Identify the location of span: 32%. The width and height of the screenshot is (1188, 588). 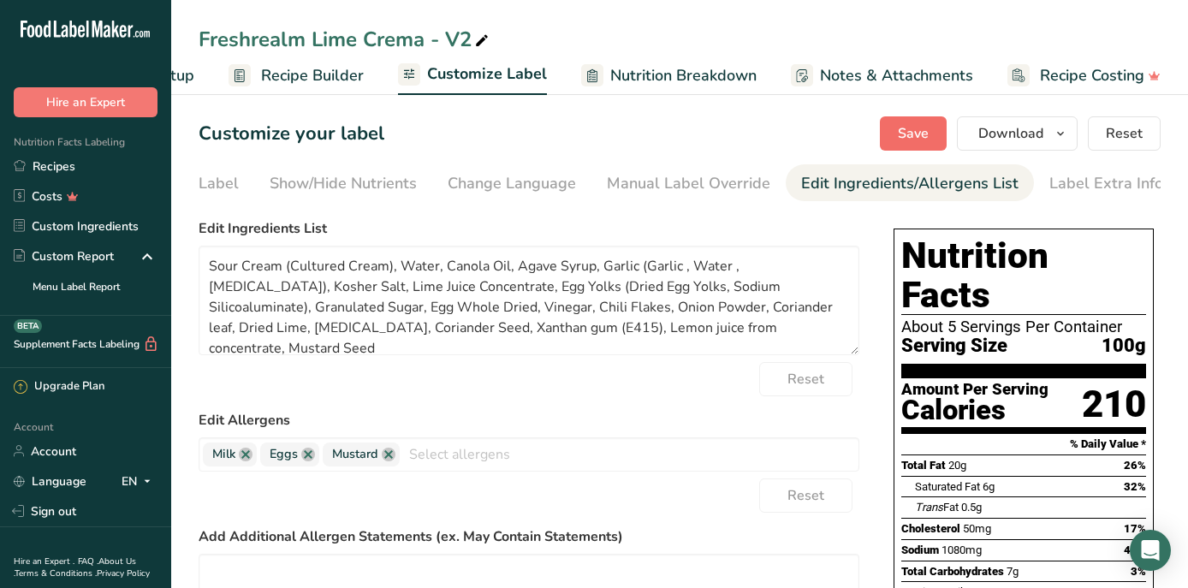
(1135, 486).